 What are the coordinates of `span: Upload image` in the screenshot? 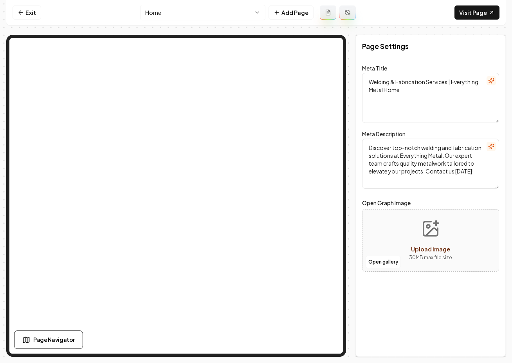 It's located at (431, 249).